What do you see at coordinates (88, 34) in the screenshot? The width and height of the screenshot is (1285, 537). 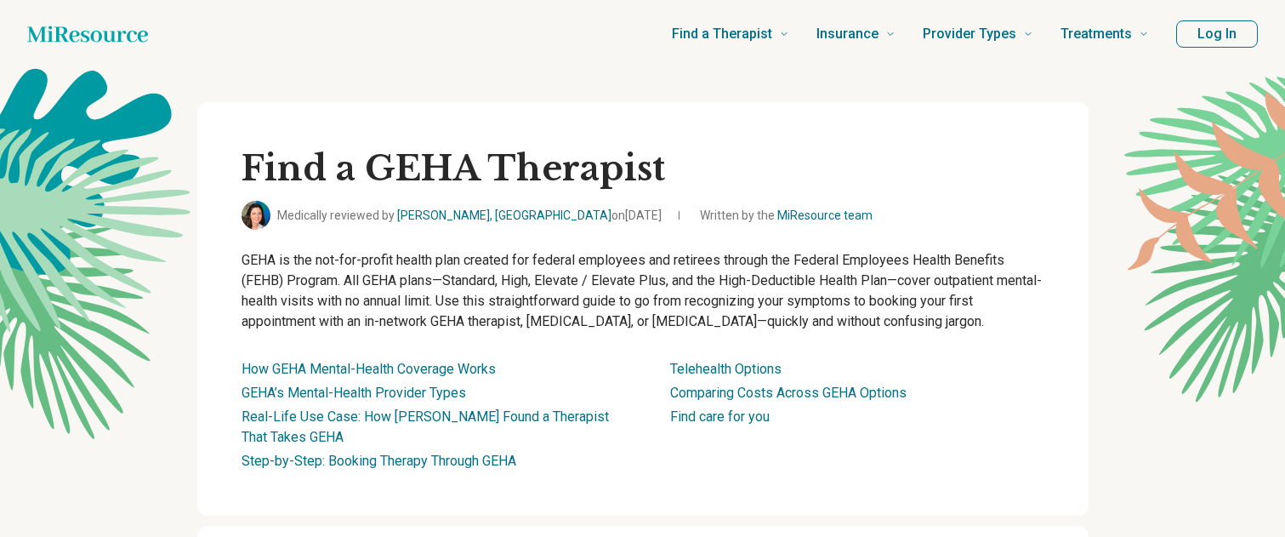 I see `a: Home page` at bounding box center [88, 34].